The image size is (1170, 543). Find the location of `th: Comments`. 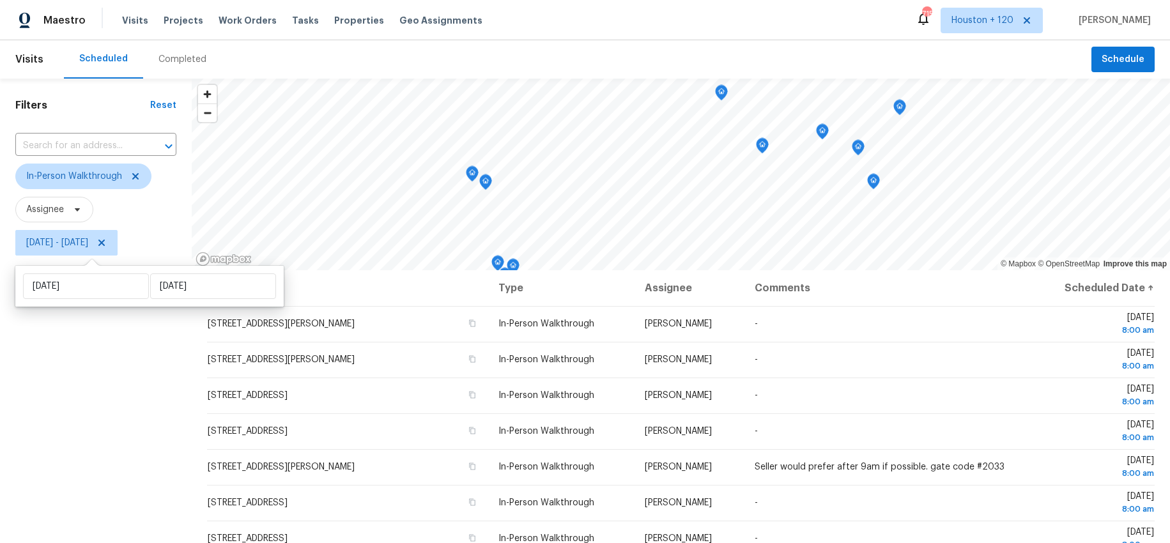

th: Comments is located at coordinates (886, 288).